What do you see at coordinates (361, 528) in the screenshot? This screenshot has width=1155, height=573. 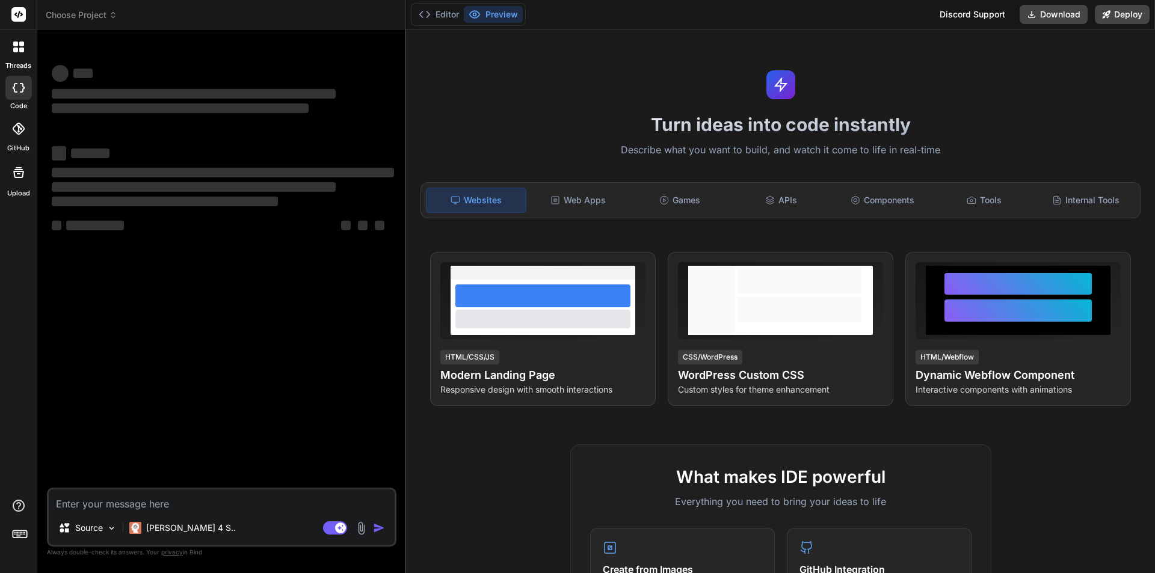 I see `img: attachment` at bounding box center [361, 528].